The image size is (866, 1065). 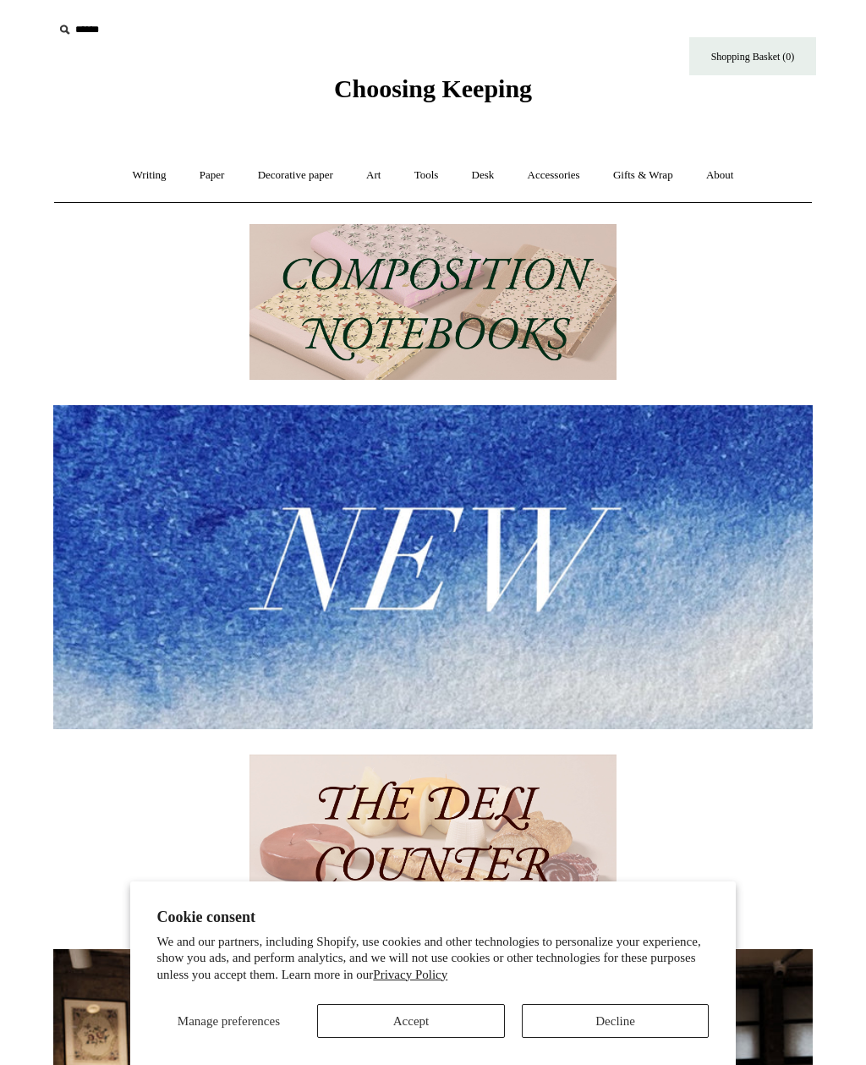 What do you see at coordinates (228, 1021) in the screenshot?
I see `span: Manage preferences` at bounding box center [228, 1021].